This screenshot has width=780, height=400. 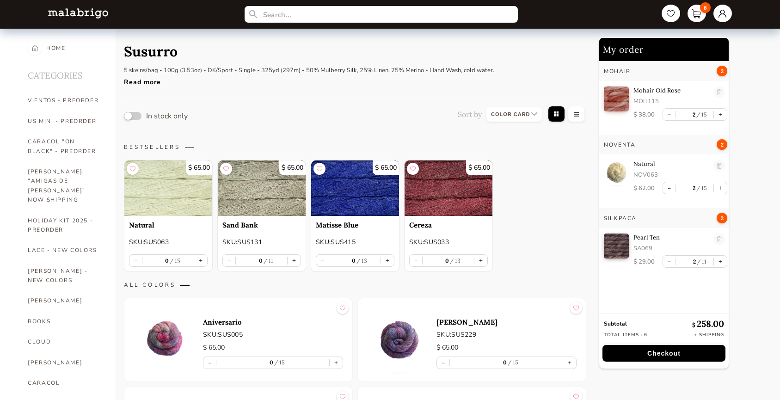 What do you see at coordinates (556, 115) in the screenshot?
I see `img: grid-view.f2ab8e65.svg` at bounding box center [556, 115].